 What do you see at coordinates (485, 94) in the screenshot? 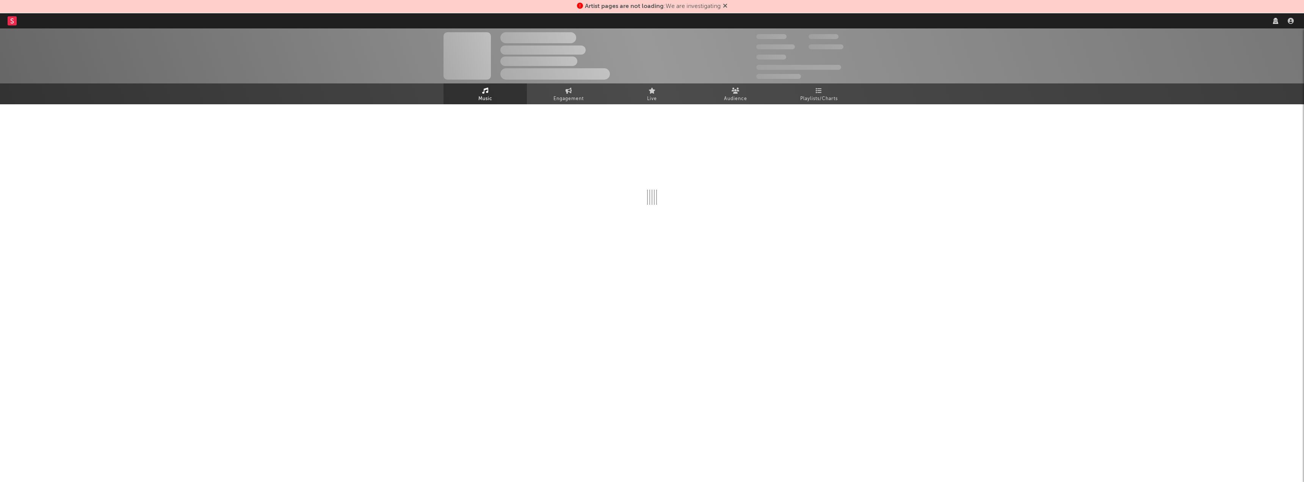
I see `a: Music` at bounding box center [485, 94].